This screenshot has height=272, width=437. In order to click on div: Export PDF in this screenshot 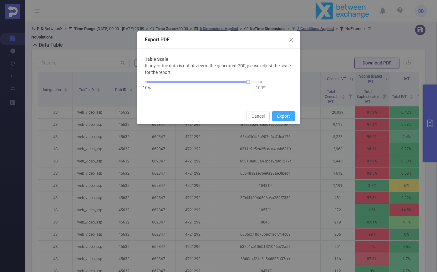, I will do `click(219, 40)`.